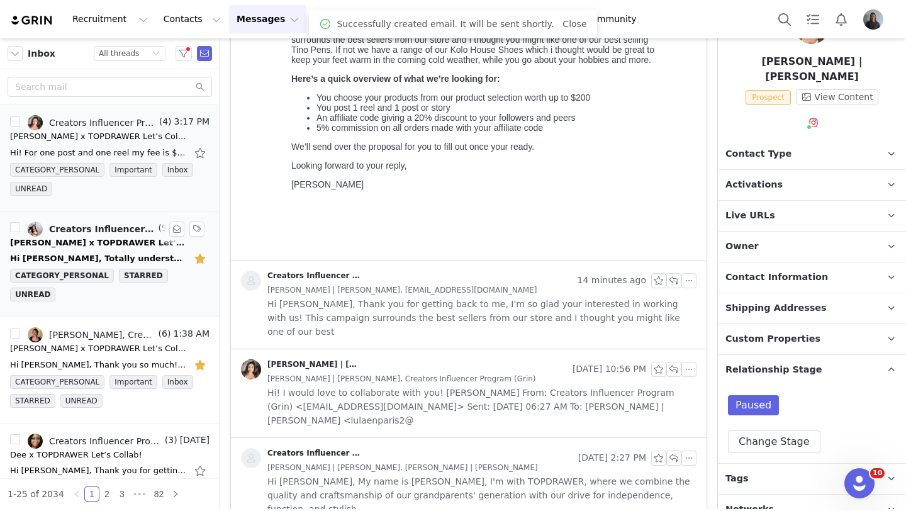  What do you see at coordinates (268, 19) in the screenshot?
I see `button: Messages` at bounding box center [268, 19].